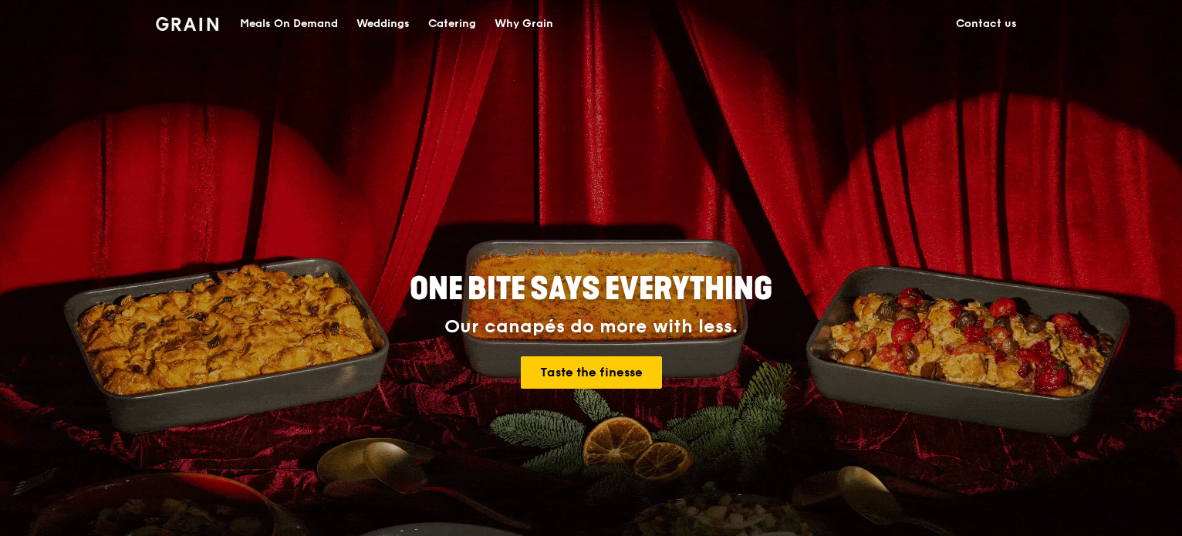  What do you see at coordinates (289, 24) in the screenshot?
I see `div: Meals On Demand` at bounding box center [289, 24].